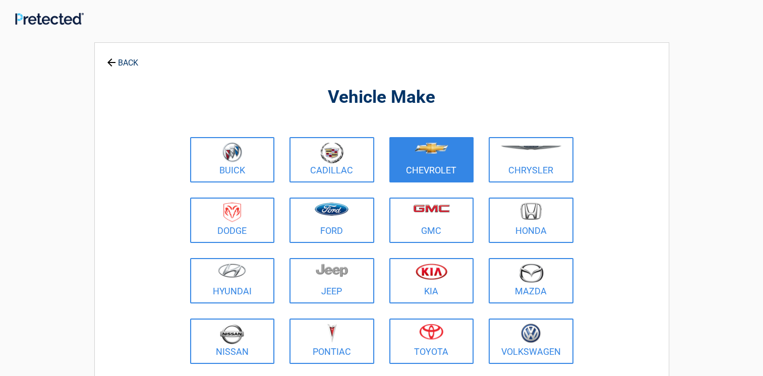  Describe the element at coordinates (123, 58) in the screenshot. I see `a: BACK` at that location.